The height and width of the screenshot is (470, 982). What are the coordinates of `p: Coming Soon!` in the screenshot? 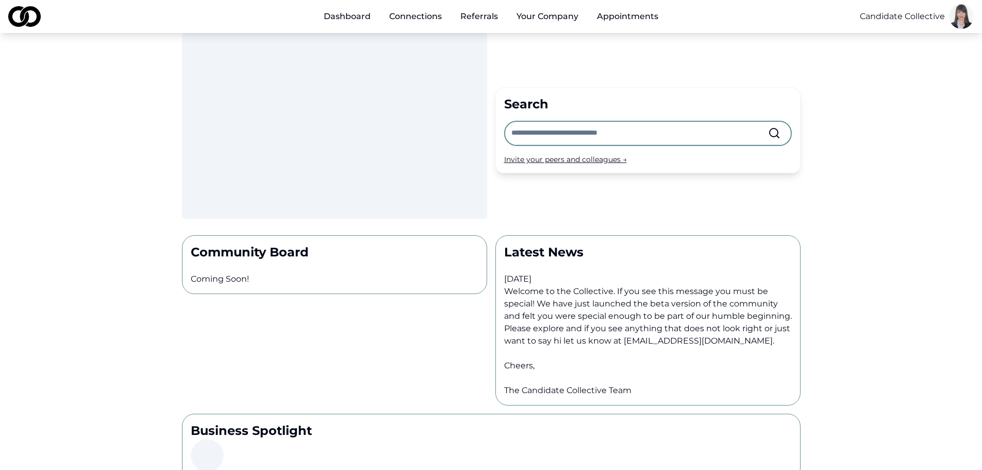 It's located at (335, 279).